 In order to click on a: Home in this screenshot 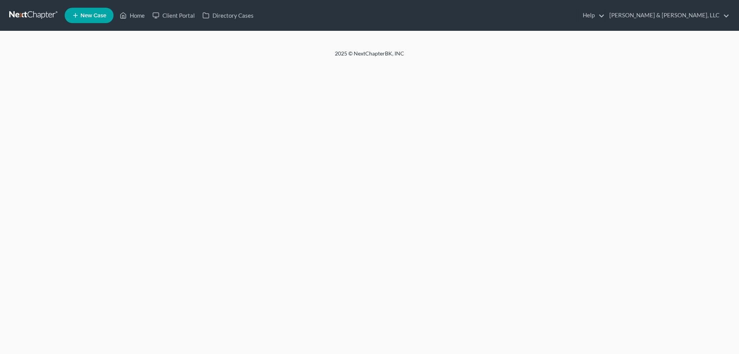, I will do `click(132, 15)`.